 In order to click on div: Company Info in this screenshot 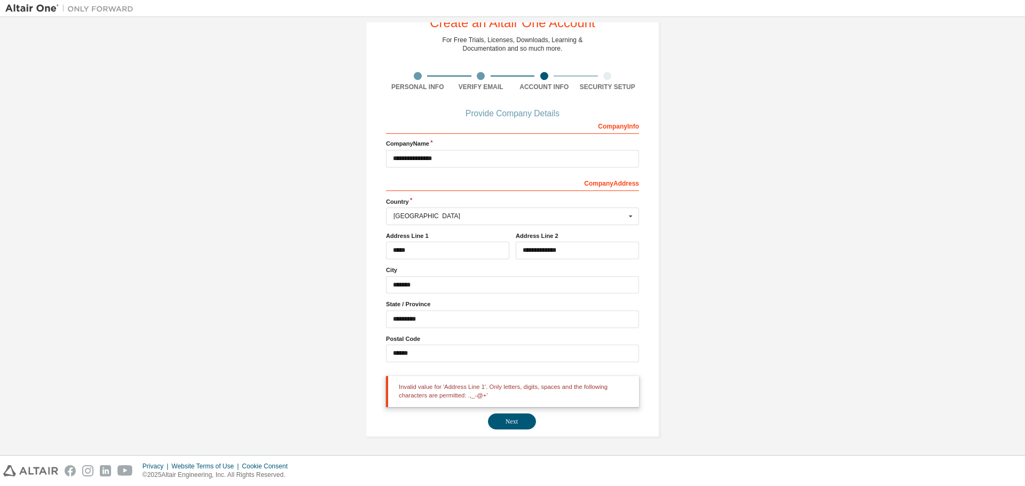, I will do `click(512, 125)`.